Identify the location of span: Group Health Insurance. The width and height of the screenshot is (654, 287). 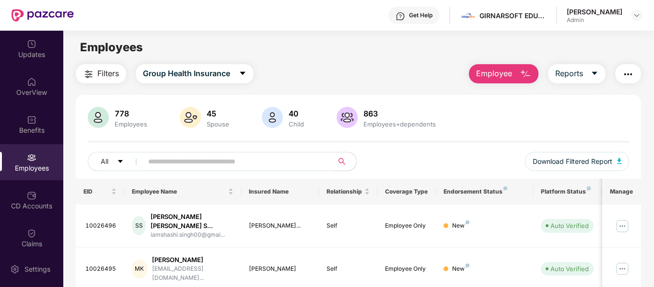
(187, 73).